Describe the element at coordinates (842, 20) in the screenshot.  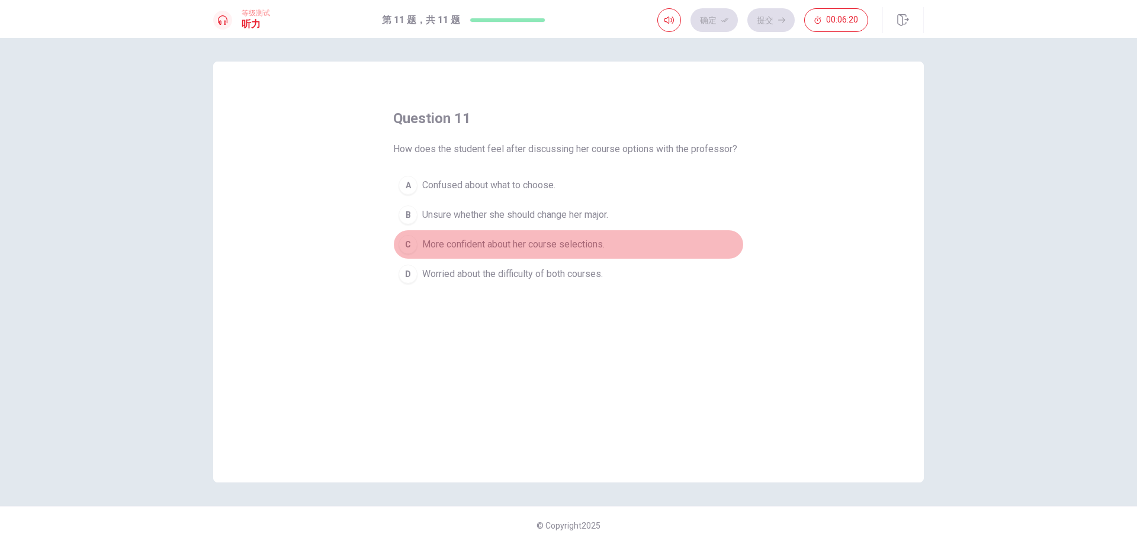
I see `span: 00:06:20` at that location.